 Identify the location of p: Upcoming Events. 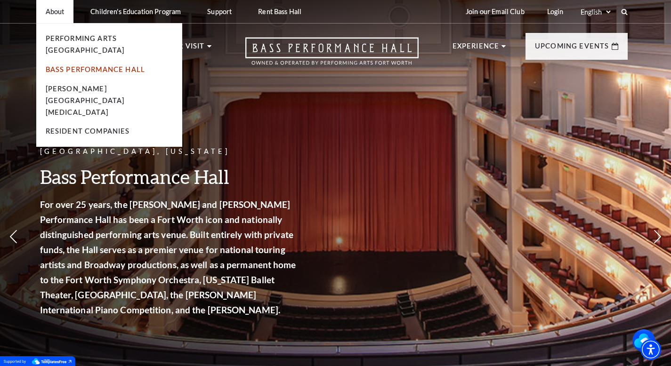
(572, 49).